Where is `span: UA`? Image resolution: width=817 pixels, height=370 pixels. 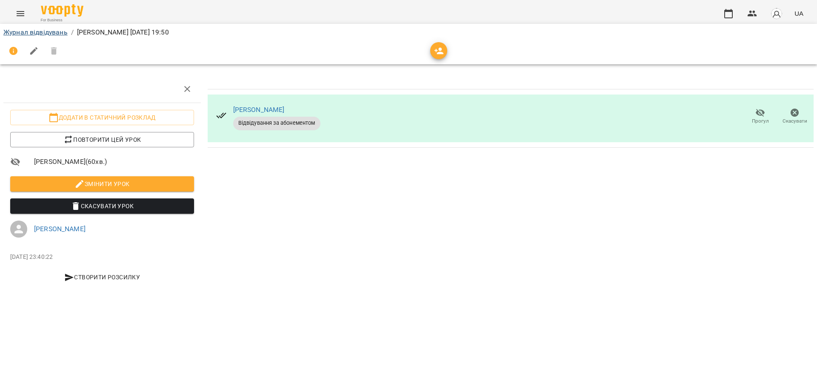 span: UA is located at coordinates (798, 13).